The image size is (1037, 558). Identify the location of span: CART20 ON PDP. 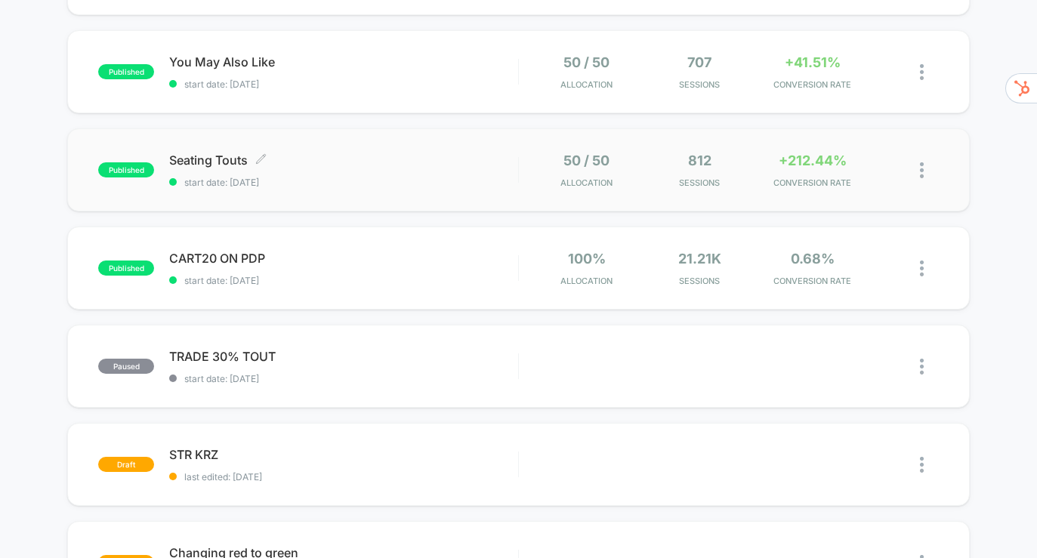
(344, 258).